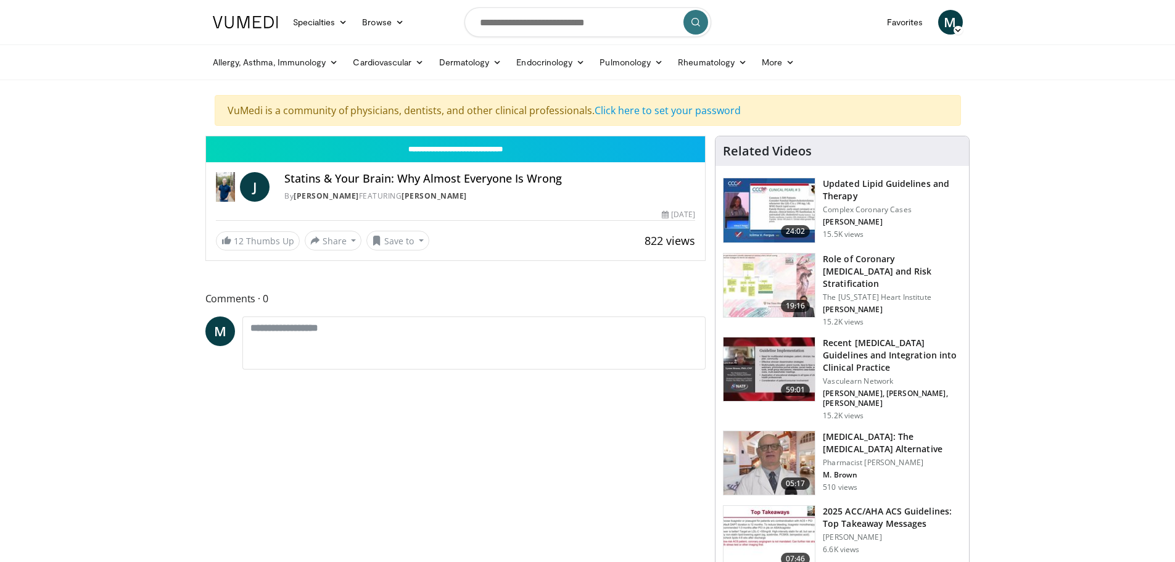  What do you see at coordinates (490, 179) in the screenshot?
I see `h4: Statins & Your Brain: Why Almost Everyone Is Wrong` at bounding box center [490, 179].